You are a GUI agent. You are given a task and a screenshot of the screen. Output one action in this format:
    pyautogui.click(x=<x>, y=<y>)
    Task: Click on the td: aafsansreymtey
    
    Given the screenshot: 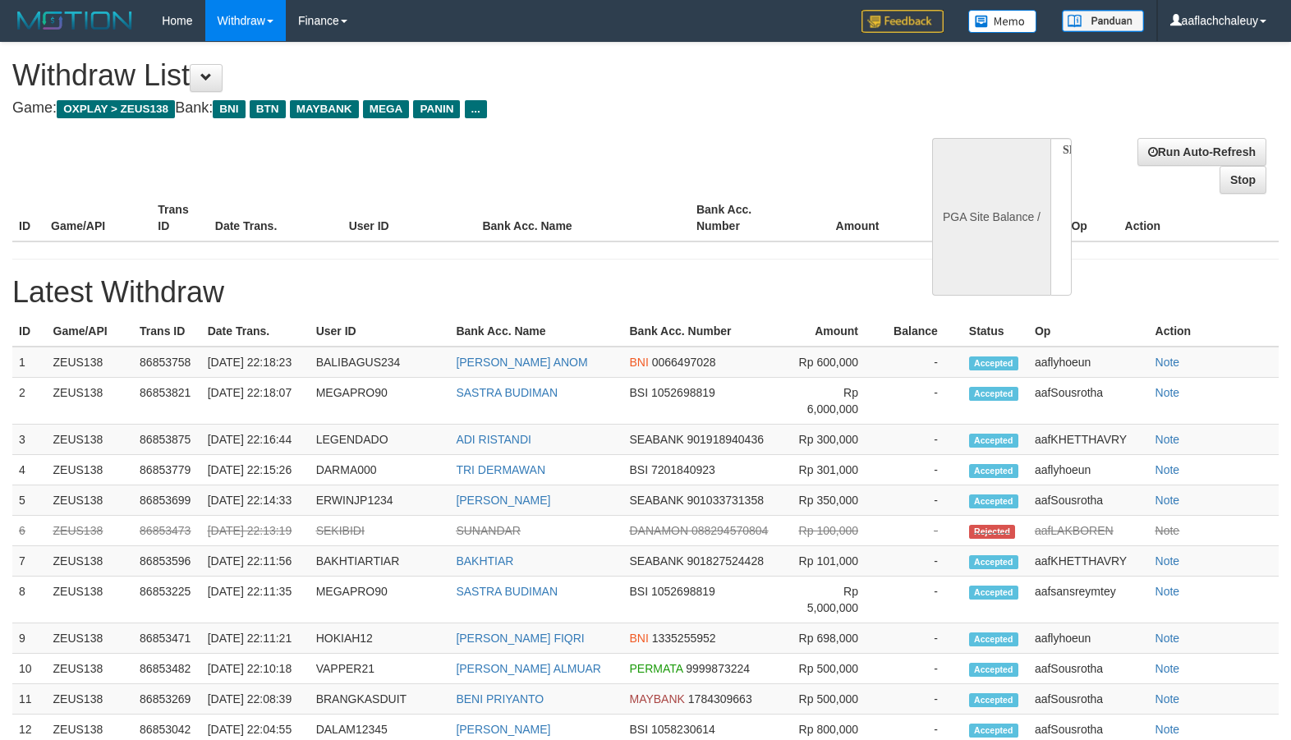 What is the action you would take?
    pyautogui.click(x=1088, y=599)
    